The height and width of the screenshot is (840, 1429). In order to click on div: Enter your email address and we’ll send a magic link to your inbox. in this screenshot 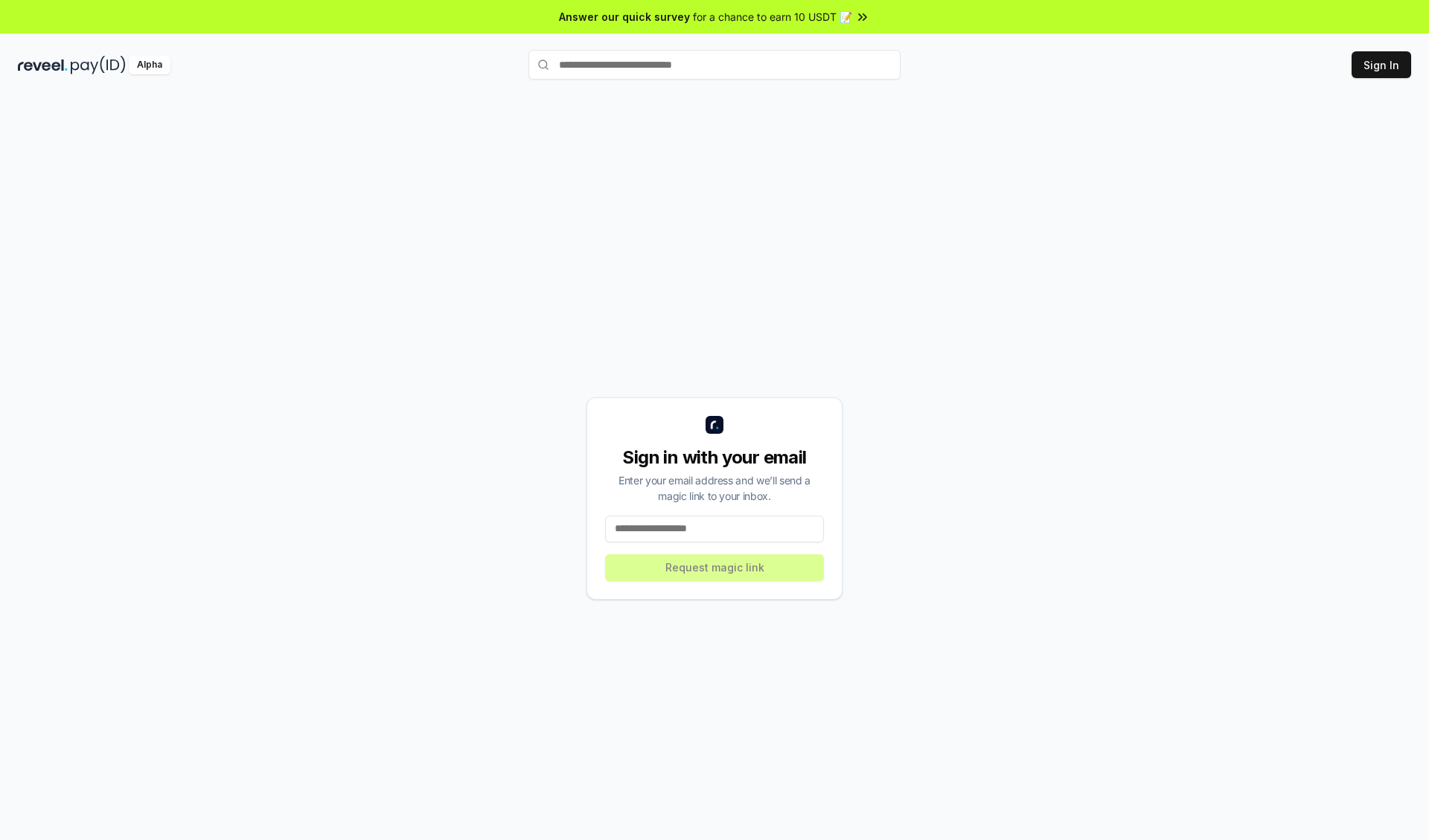, I will do `click(714, 489)`.